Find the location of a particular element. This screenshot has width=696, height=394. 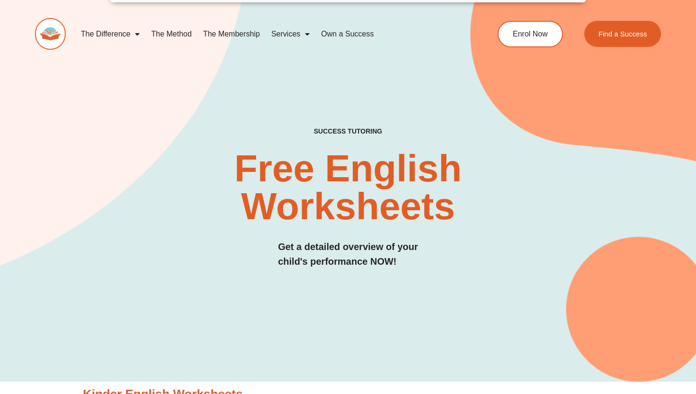

h2: Free English Worksheets​ is located at coordinates (347, 187).